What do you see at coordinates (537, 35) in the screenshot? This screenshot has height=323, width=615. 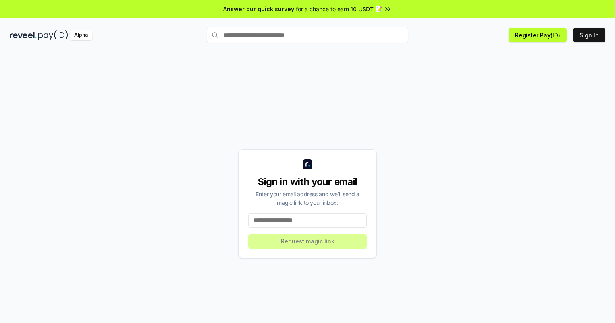 I see `button: Register Pay(ID)` at bounding box center [537, 35].